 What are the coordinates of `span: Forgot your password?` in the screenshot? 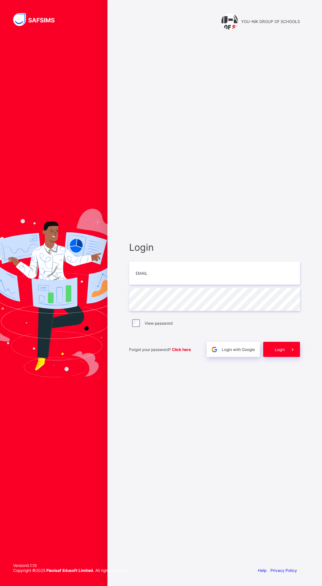 It's located at (160, 349).